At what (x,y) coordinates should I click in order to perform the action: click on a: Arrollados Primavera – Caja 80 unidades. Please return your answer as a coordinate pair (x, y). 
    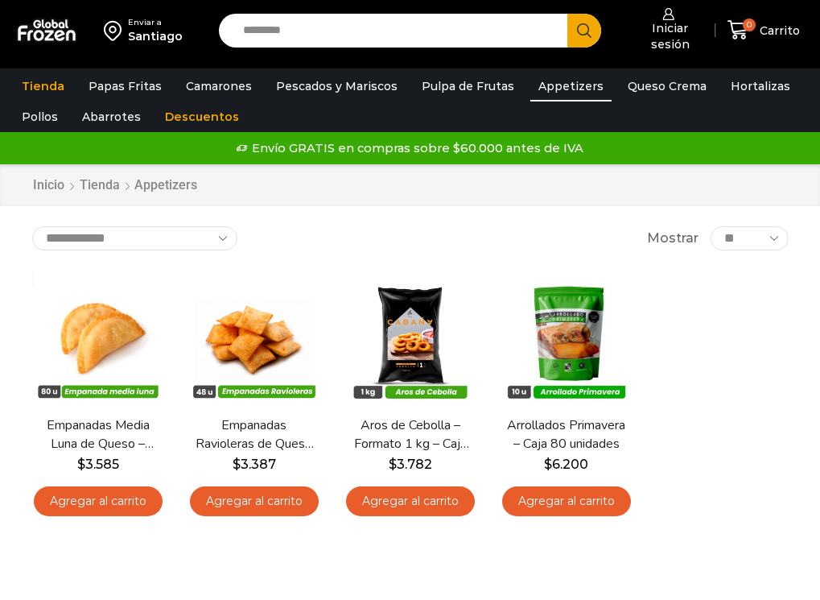
    Looking at the image, I should click on (567, 435).